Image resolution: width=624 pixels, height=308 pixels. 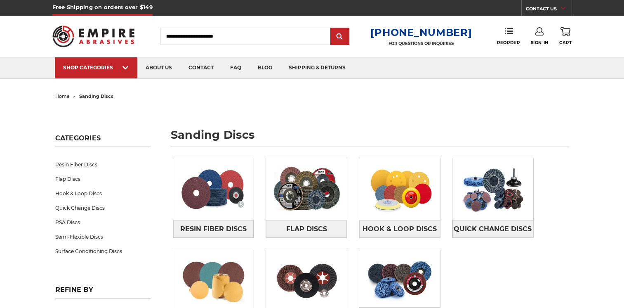 What do you see at coordinates (213, 229) in the screenshot?
I see `span: Resin Fiber Discs` at bounding box center [213, 229].